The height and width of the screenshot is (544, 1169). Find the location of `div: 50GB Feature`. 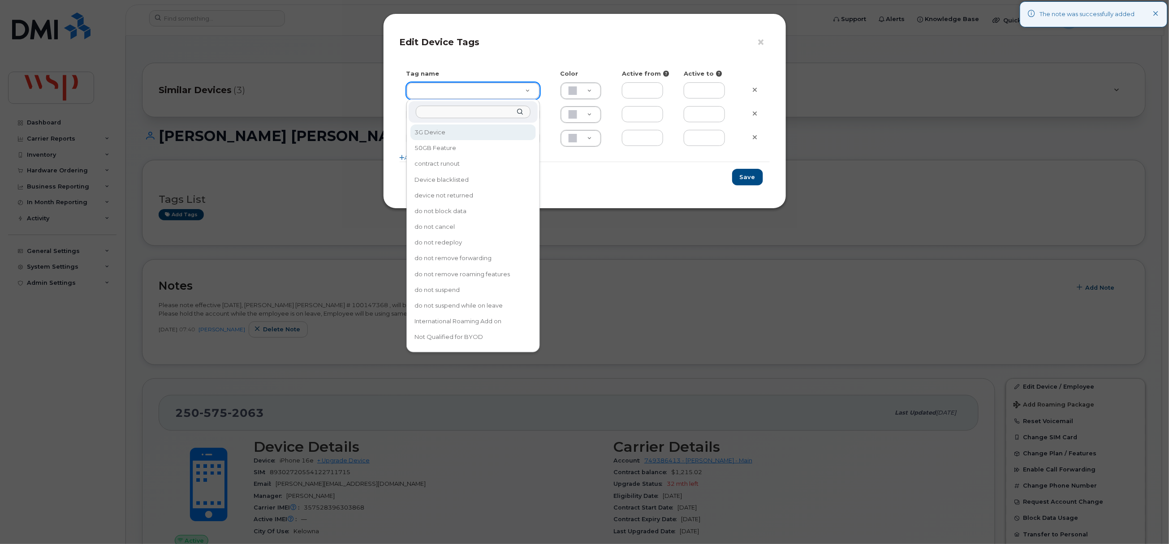

div: 50GB Feature is located at coordinates (473, 148).